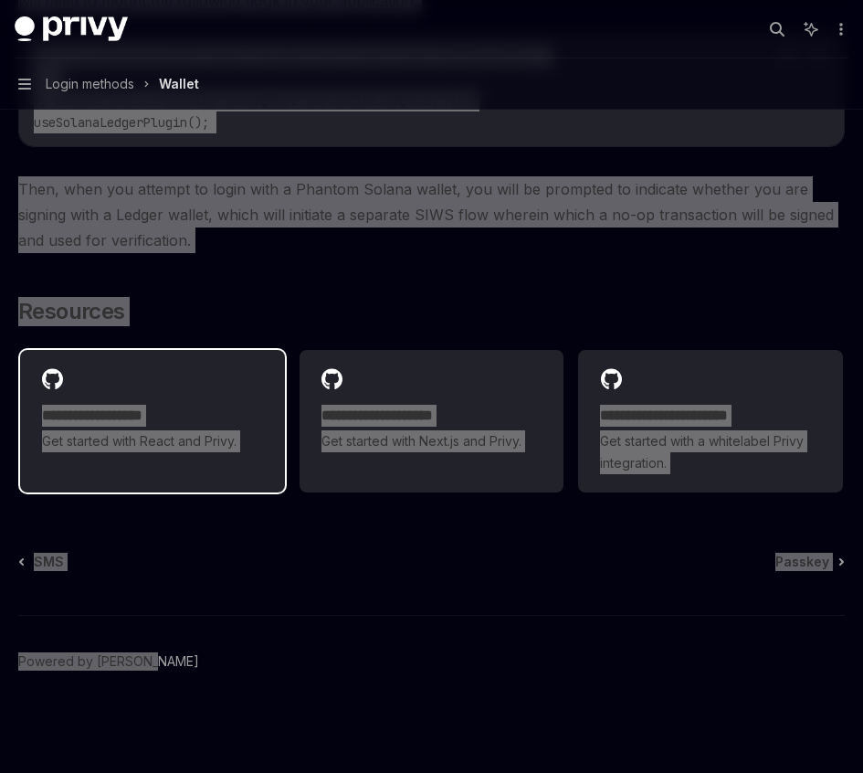 The image size is (863, 773). Describe the element at coordinates (42, 562) in the screenshot. I see `a: SMS` at that location.